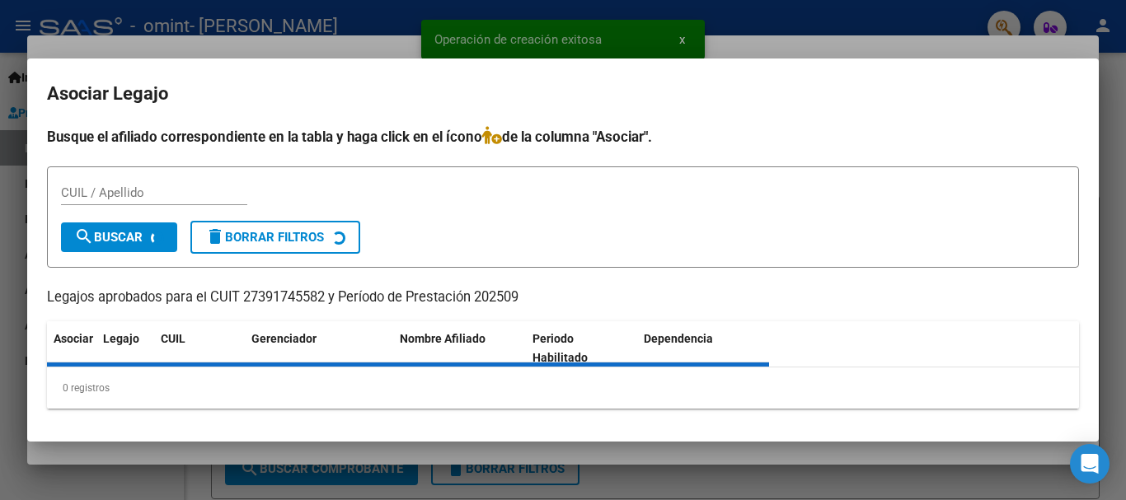 This screenshot has width=1126, height=500. Describe the element at coordinates (581, 349) in the screenshot. I see `datatable-header-cell: Periodo Habilitado` at that location.